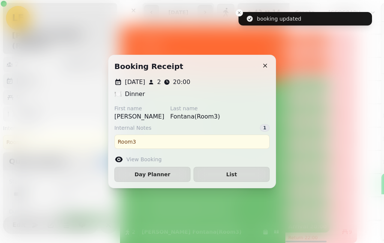 This screenshot has width=384, height=243. Describe the element at coordinates (152, 174) in the screenshot. I see `button: Day Planner` at that location.